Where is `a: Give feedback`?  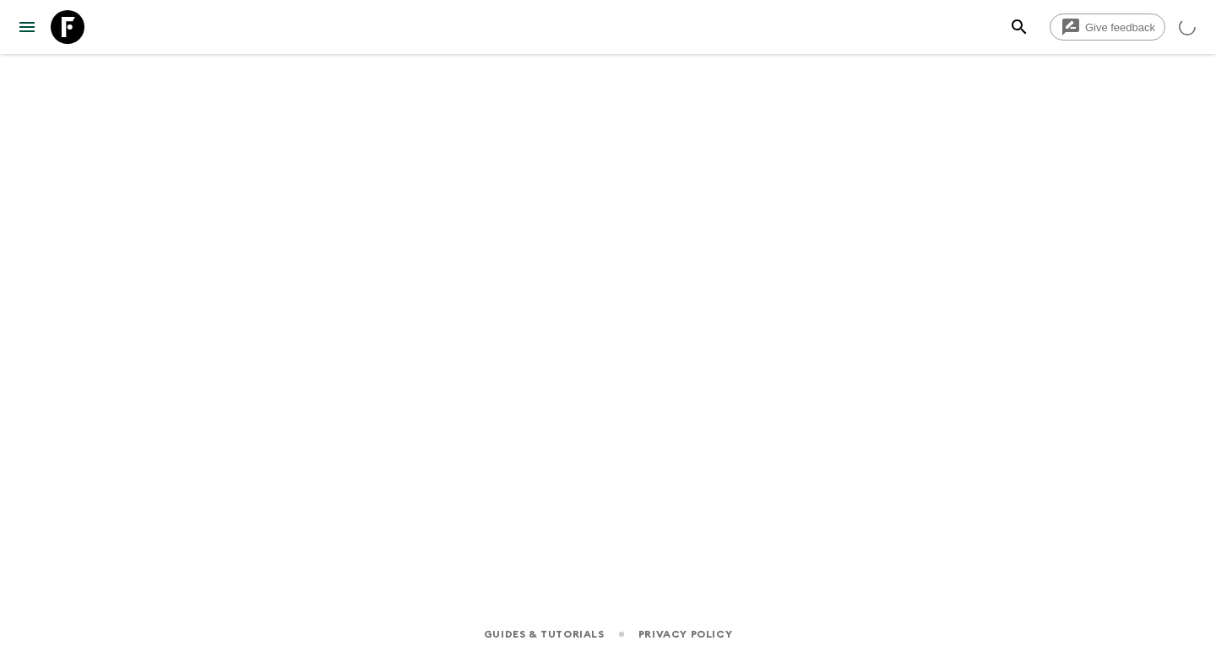
a: Give feedback is located at coordinates (1107, 27).